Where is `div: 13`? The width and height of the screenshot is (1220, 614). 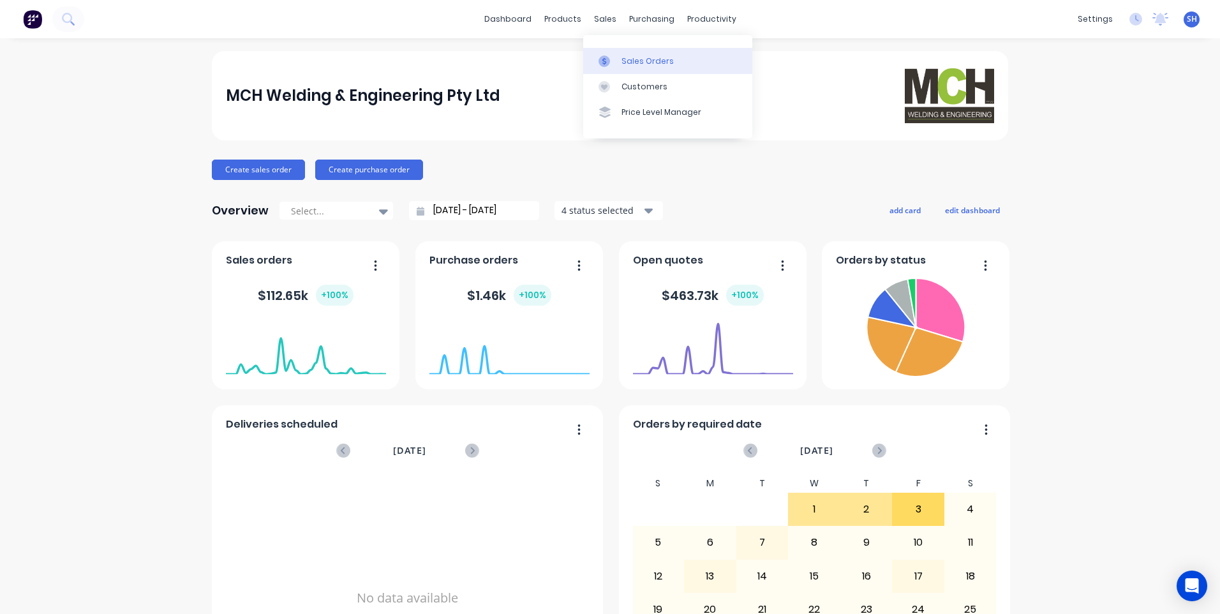
div: 13 is located at coordinates (710, 576).